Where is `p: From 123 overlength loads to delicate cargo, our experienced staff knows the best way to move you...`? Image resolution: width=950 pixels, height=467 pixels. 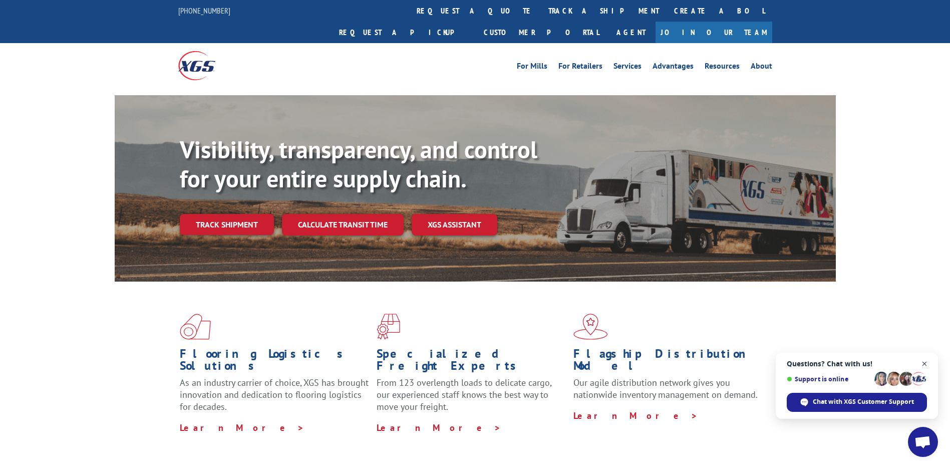
p: From 123 overlength loads to delicate cargo, our experienced staff knows the best way to move you... is located at coordinates (471, 399).